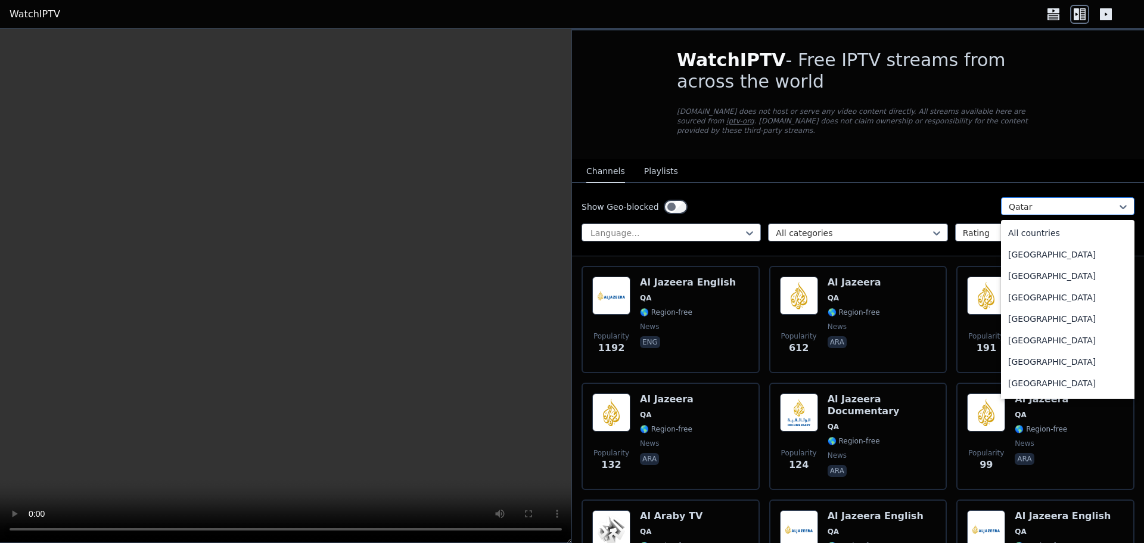 Image resolution: width=1144 pixels, height=543 pixels. What do you see at coordinates (986, 465) in the screenshot?
I see `span: 99` at bounding box center [986, 465].